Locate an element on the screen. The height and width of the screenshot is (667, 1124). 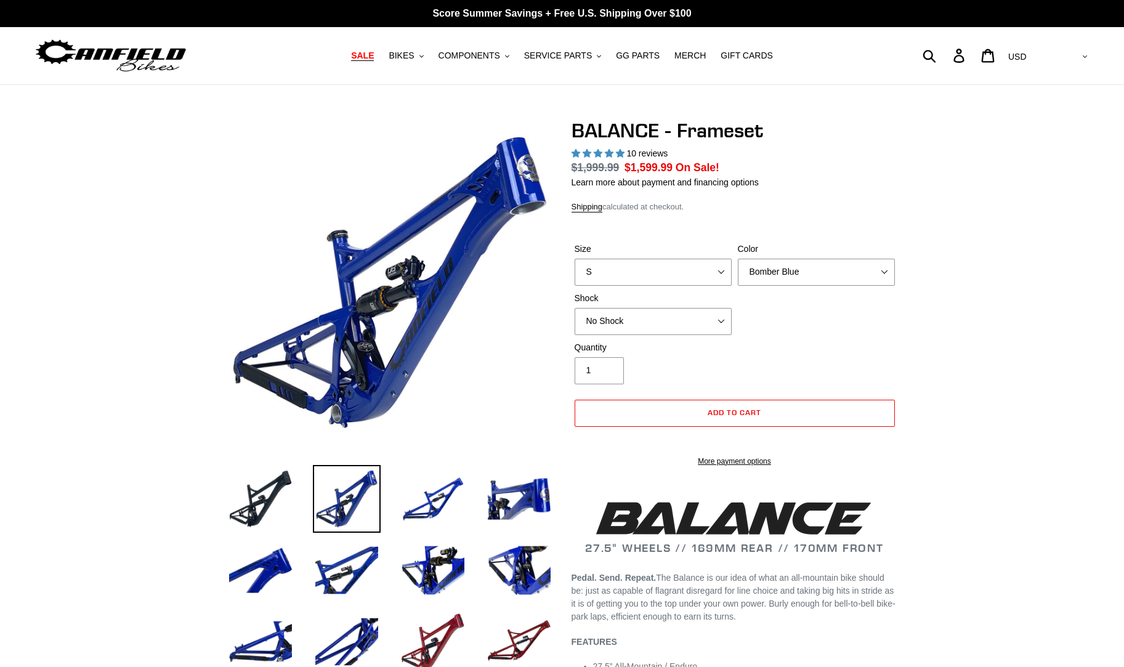
s: $1,999.99 is located at coordinates (595, 167).